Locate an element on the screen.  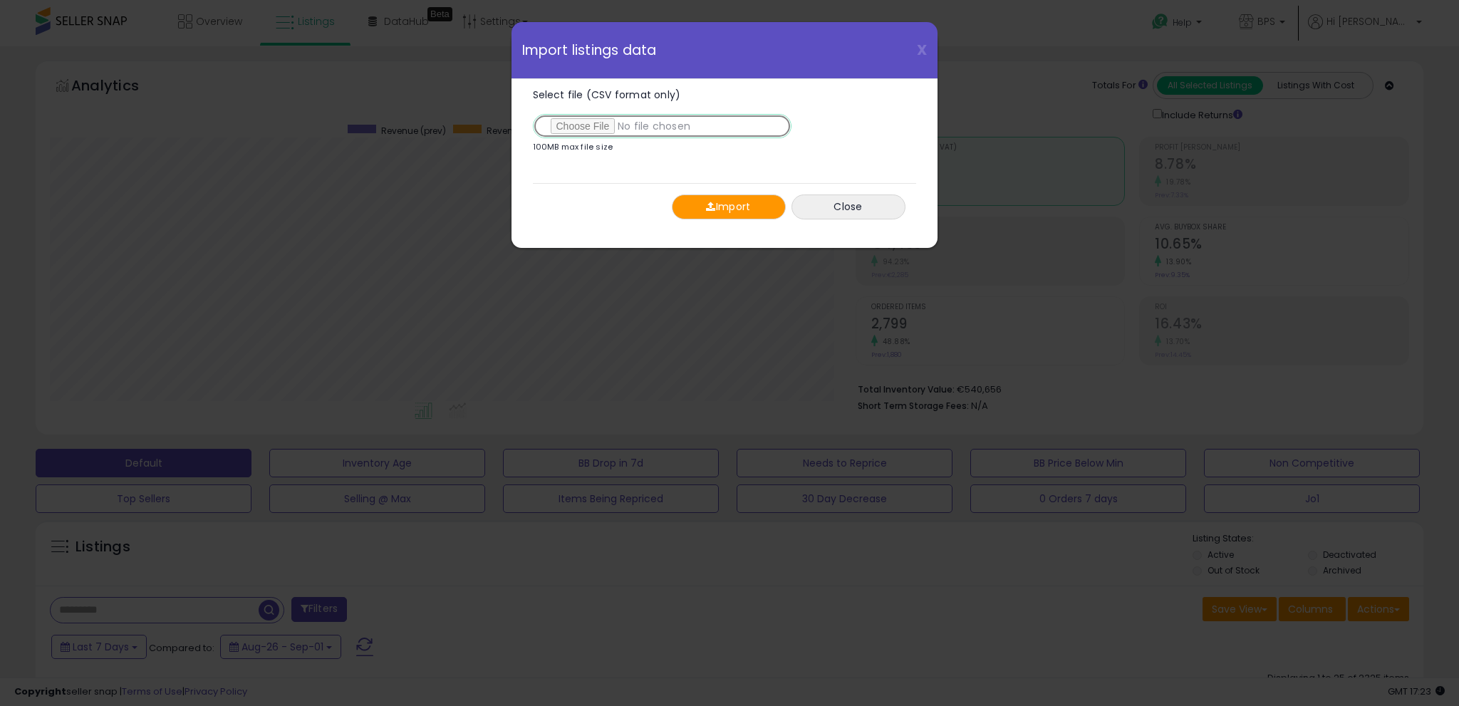
span: X is located at coordinates (922, 50).